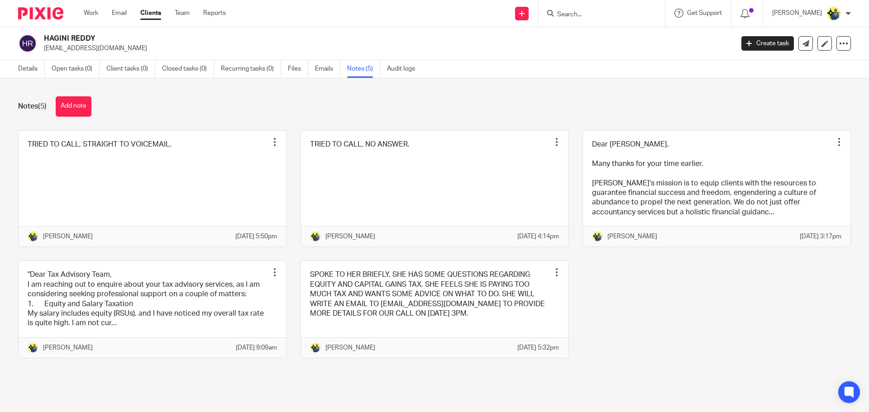 The width and height of the screenshot is (869, 412). I want to click on h1: Notes, so click(32, 106).